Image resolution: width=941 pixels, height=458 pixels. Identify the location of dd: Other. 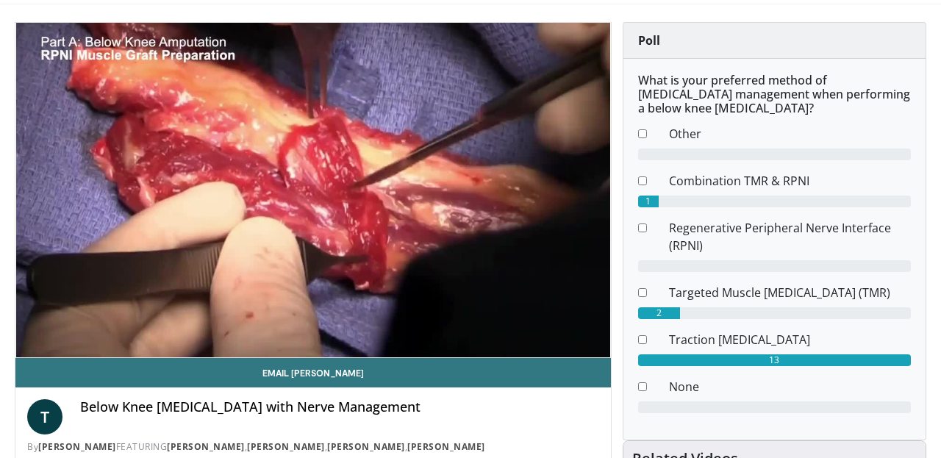
(789, 134).